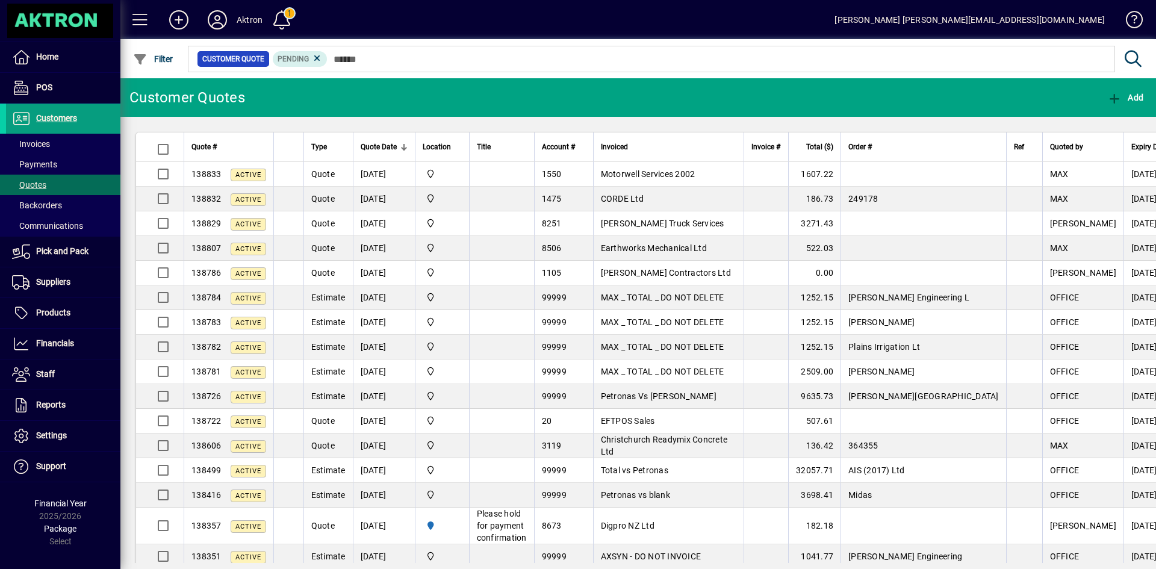  What do you see at coordinates (814, 223) in the screenshot?
I see `td: 3271.43` at bounding box center [814, 223].